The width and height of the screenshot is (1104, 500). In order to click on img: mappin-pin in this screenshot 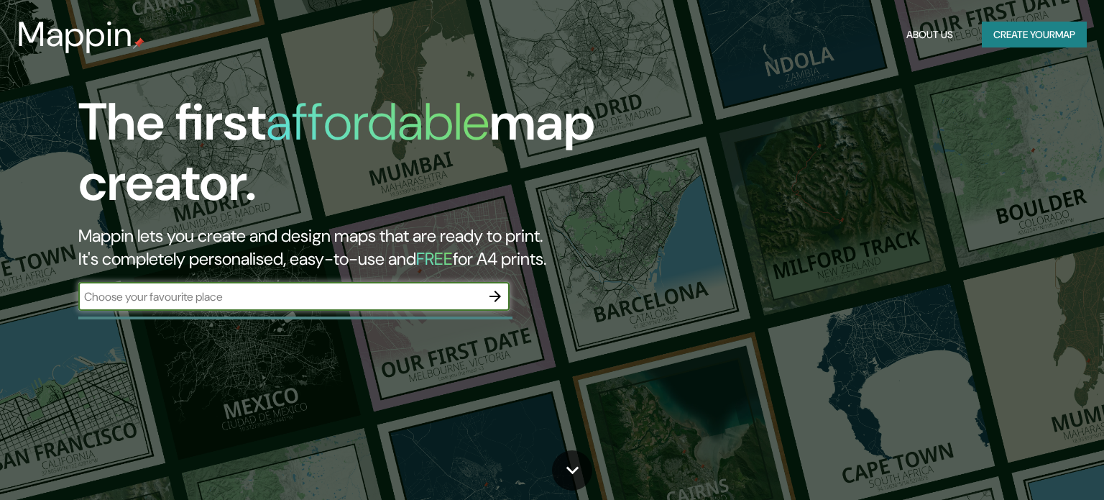, I will do `click(139, 43)`.